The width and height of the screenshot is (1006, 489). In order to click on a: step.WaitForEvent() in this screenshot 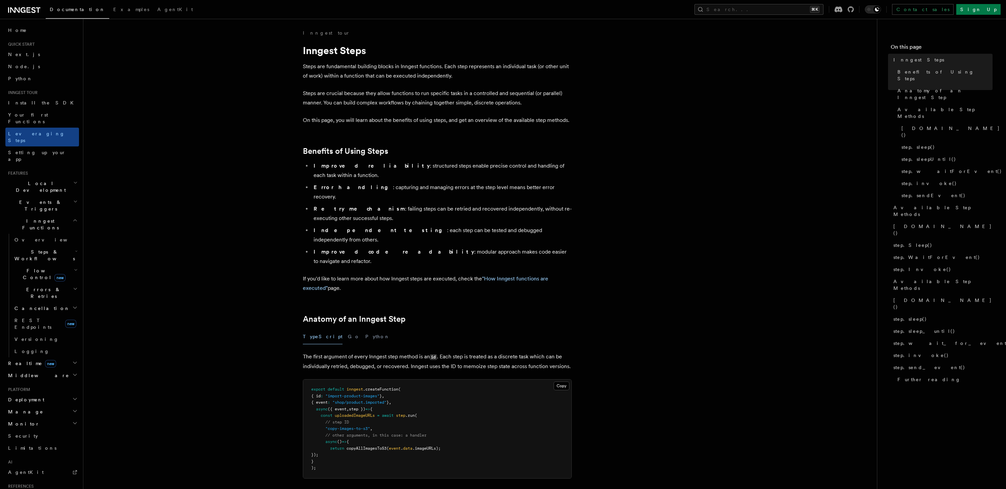, I will do `click(942, 257)`.